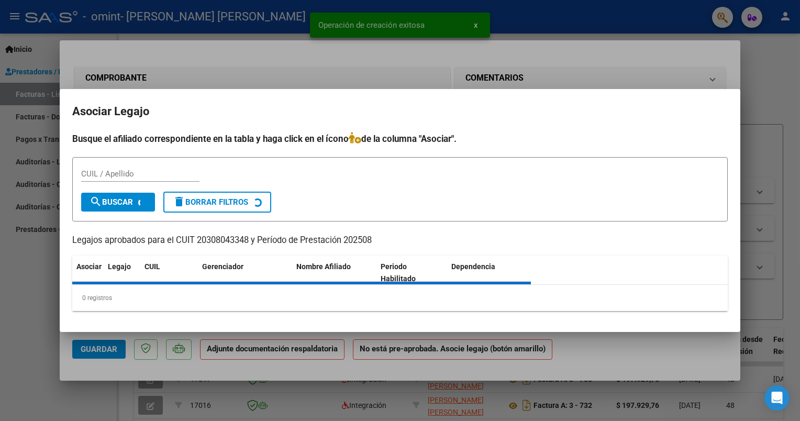 This screenshot has height=421, width=800. I want to click on datatable-header-cell: Dependencia, so click(489, 273).